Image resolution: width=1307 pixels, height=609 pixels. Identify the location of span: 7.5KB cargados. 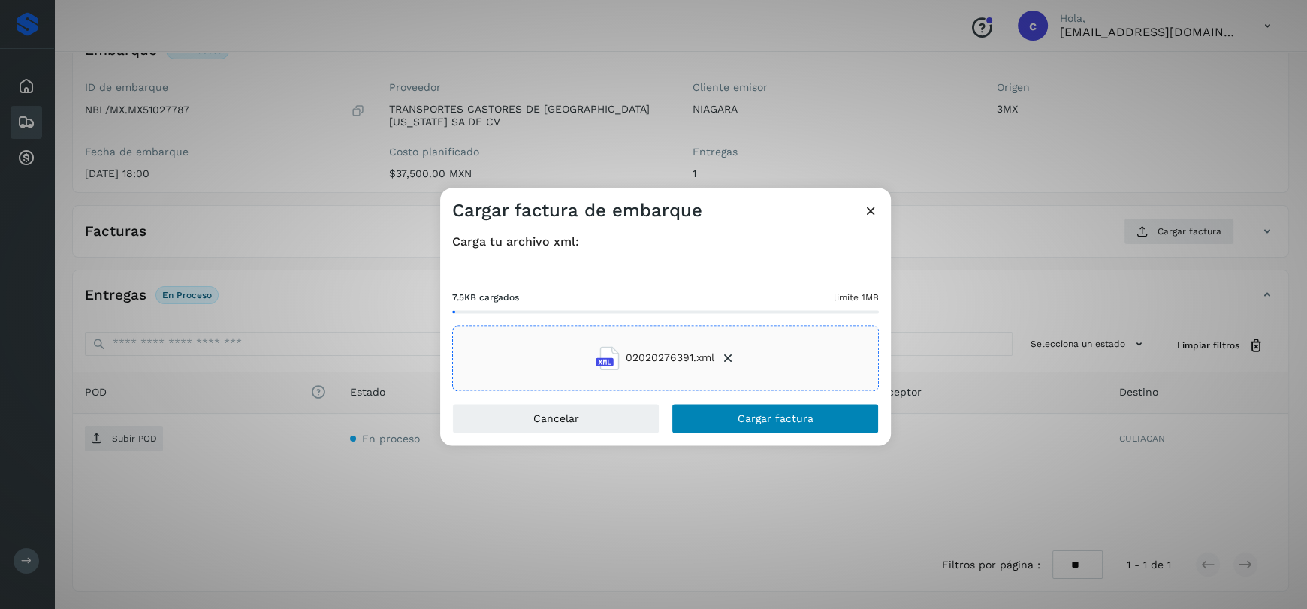
(485, 297).